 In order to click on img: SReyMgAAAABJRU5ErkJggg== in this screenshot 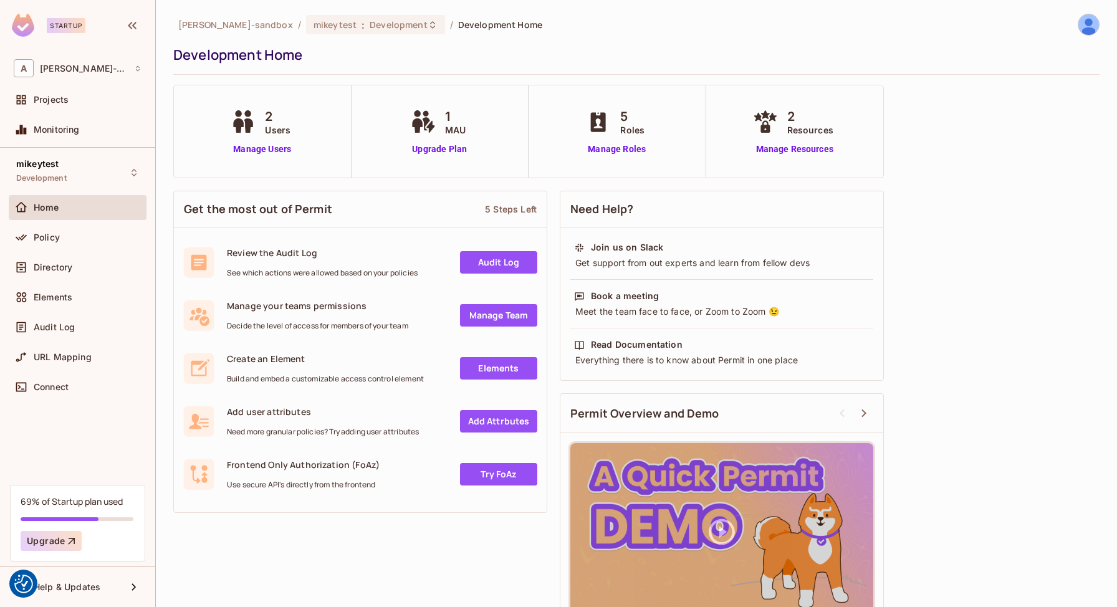, I will do `click(23, 25)`.